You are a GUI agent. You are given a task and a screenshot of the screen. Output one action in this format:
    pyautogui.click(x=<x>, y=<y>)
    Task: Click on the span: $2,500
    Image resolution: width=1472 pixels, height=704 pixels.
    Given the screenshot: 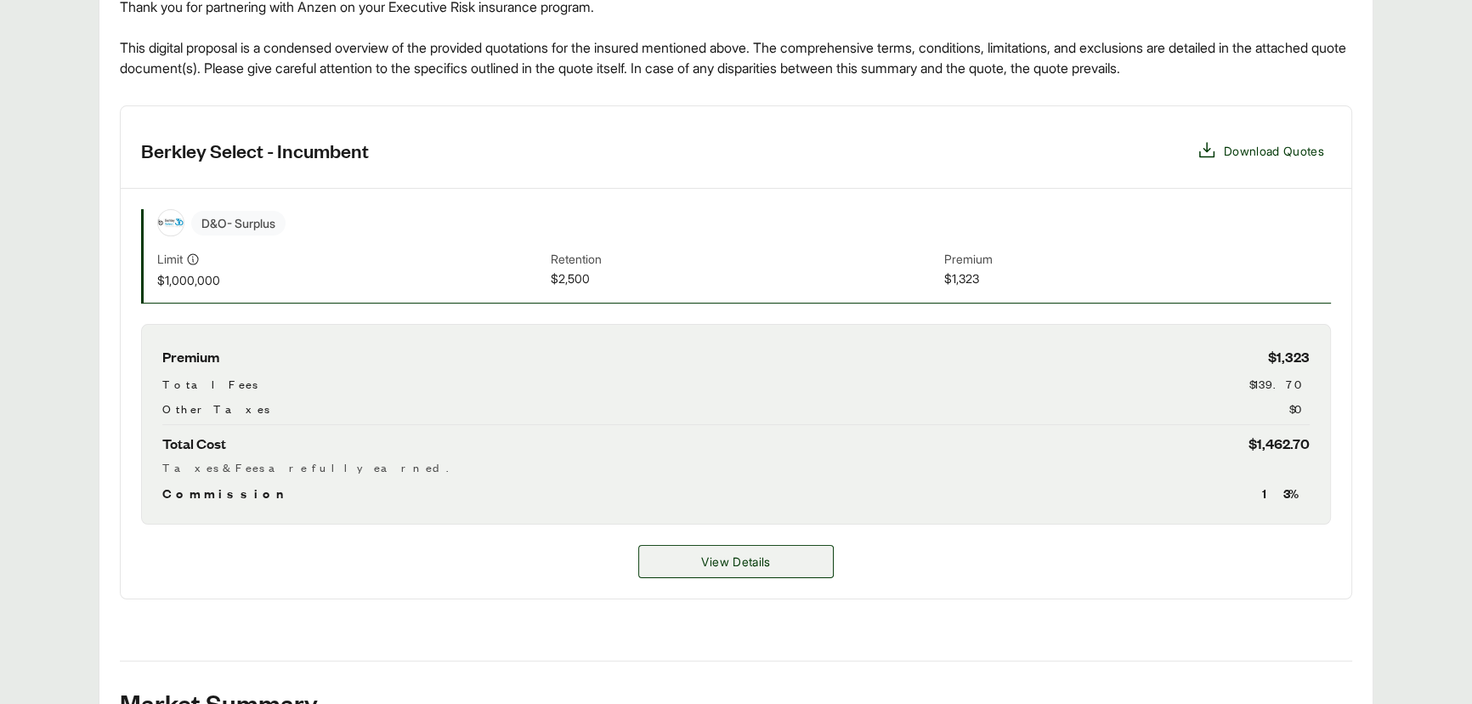 What is the action you would take?
    pyautogui.click(x=743, y=279)
    